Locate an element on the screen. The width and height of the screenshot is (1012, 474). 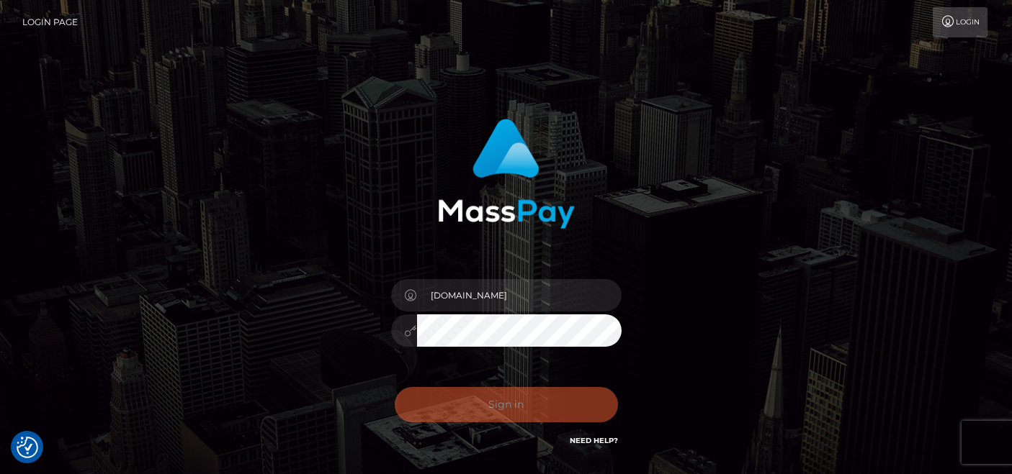
a: Login Page is located at coordinates (50, 22).